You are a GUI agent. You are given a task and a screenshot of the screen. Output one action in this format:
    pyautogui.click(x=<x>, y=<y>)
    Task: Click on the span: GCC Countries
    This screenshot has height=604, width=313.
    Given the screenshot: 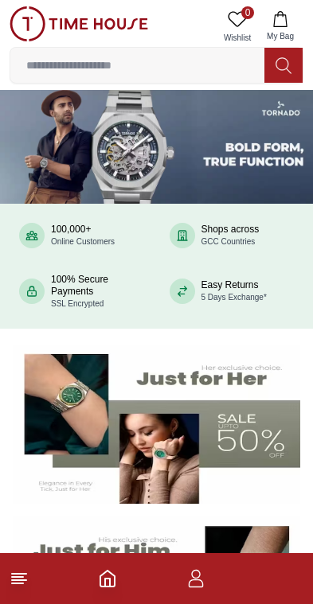 What is the action you would take?
    pyautogui.click(x=229, y=241)
    